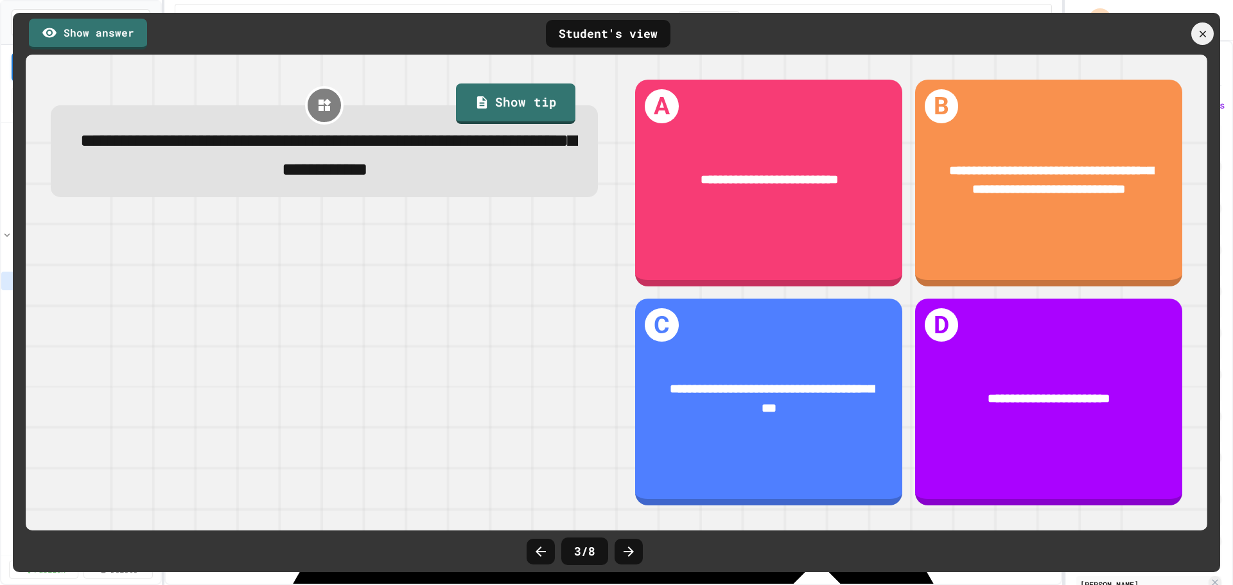 Image resolution: width=1233 pixels, height=585 pixels. I want to click on h1: C, so click(662, 325).